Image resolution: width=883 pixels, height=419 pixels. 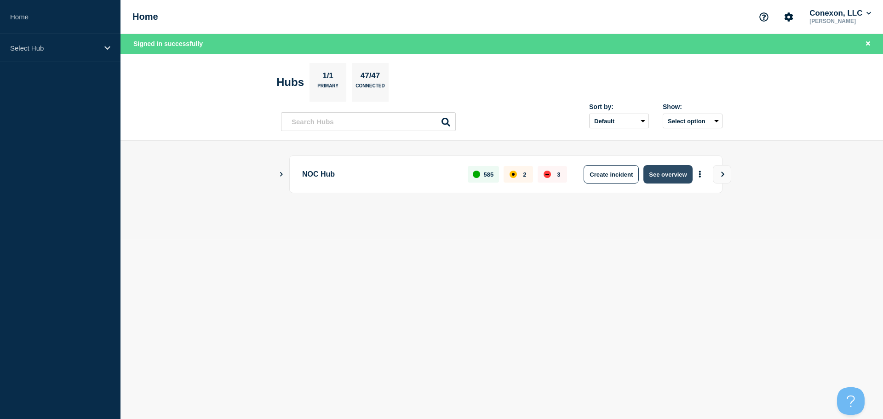 I want to click on h2: Hubs, so click(x=290, y=82).